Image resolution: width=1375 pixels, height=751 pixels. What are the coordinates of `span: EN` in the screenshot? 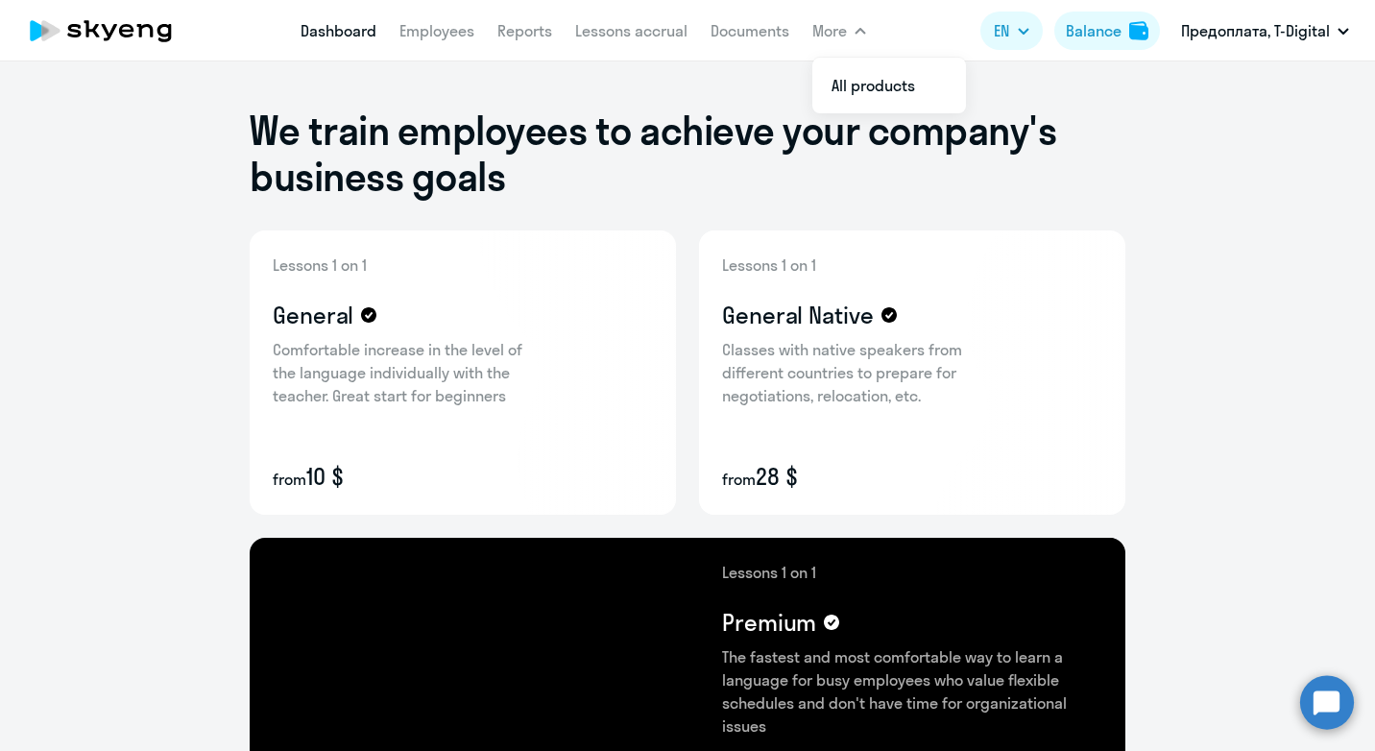 It's located at (1001, 31).